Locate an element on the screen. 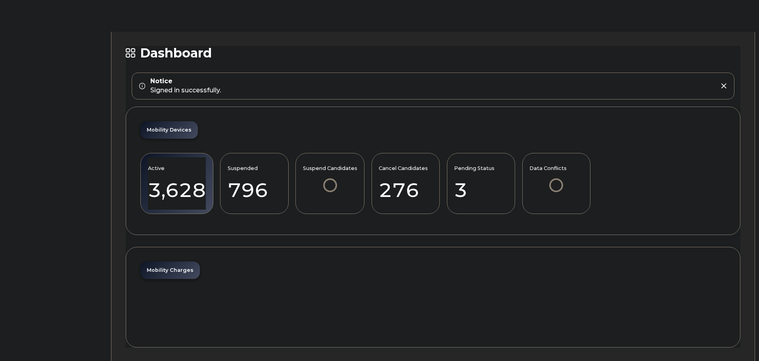 The image size is (759, 361). a: Mobility Charges is located at coordinates (170, 270).